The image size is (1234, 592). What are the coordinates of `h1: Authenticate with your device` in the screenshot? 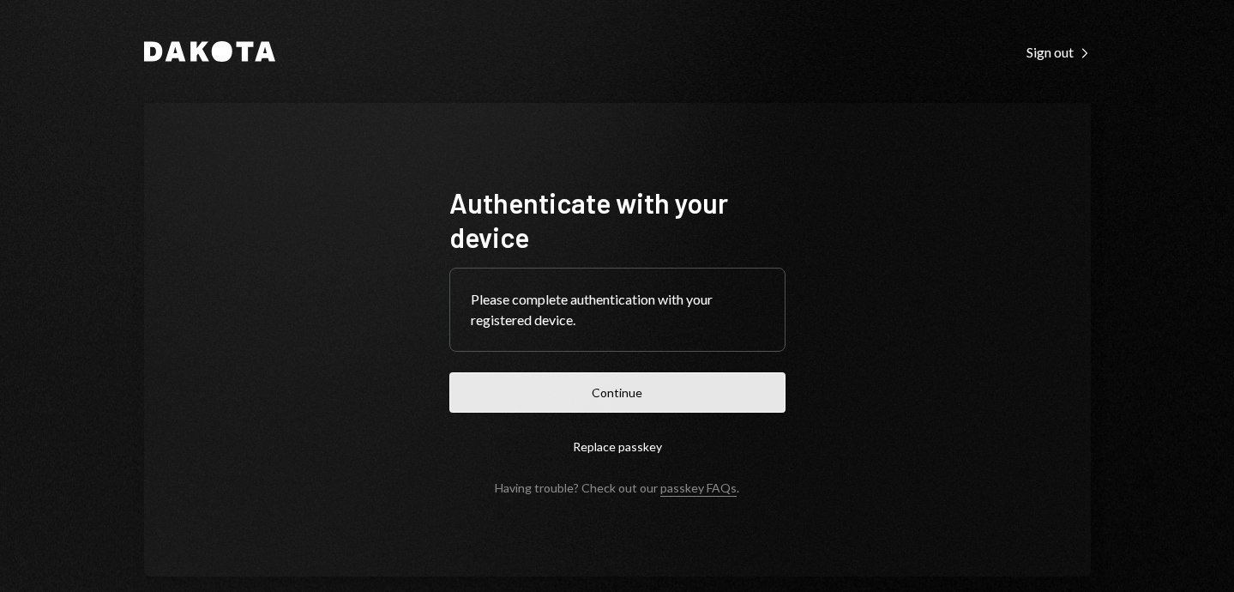 It's located at (618, 220).